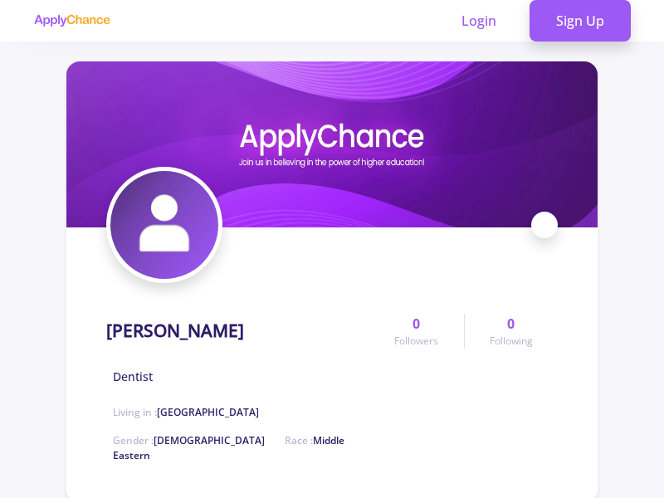  I want to click on img: Parsa Farzincover image, so click(332, 144).